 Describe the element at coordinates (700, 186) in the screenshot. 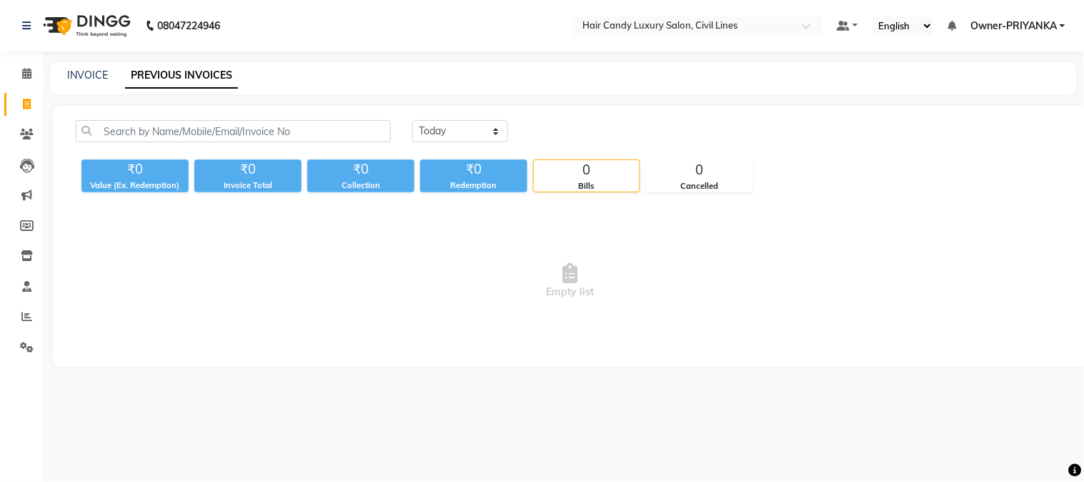

I see `div: Cancelled` at that location.